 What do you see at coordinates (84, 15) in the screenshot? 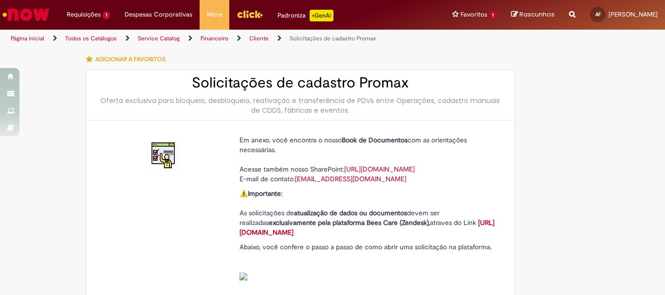
I see `span: Requisições` at bounding box center [84, 15].